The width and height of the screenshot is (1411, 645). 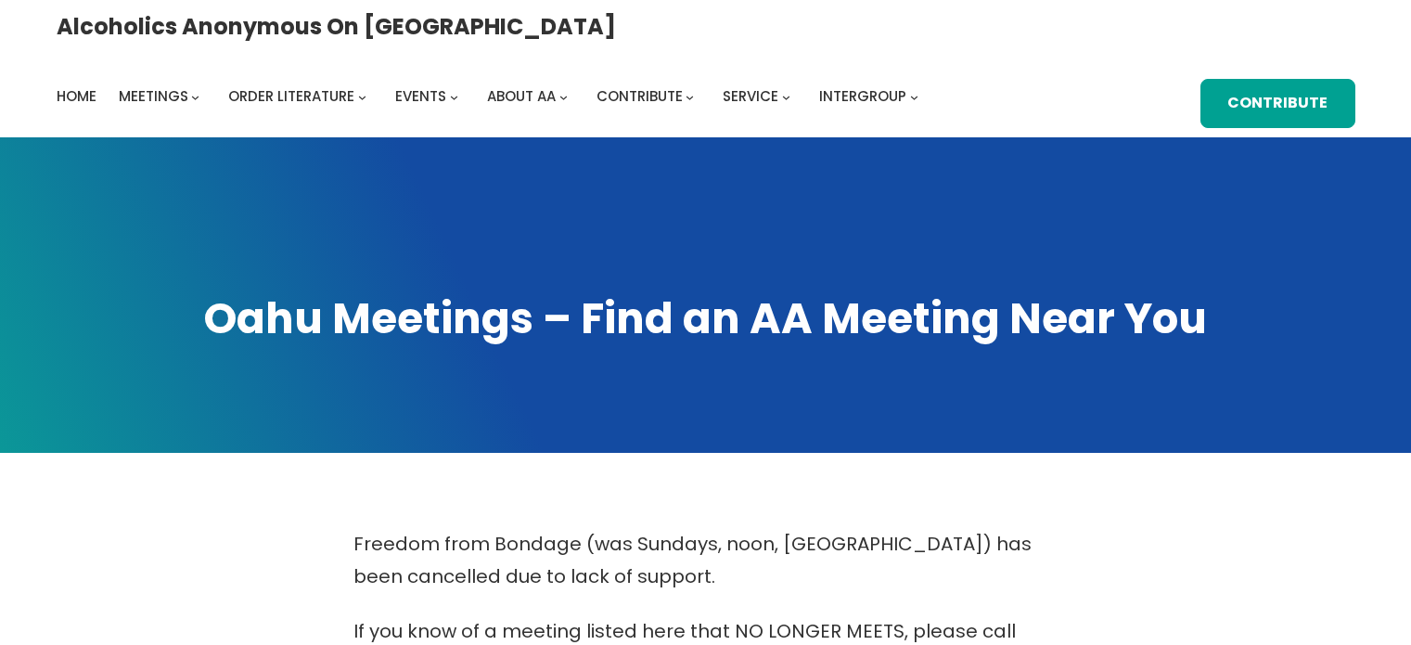 What do you see at coordinates (750, 96) in the screenshot?
I see `span: Service` at bounding box center [750, 96].